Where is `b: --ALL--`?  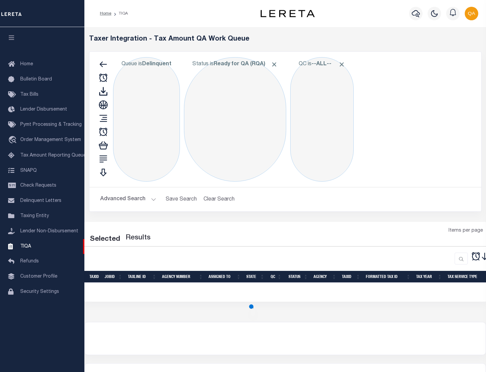 b: --ALL-- is located at coordinates (322, 64).